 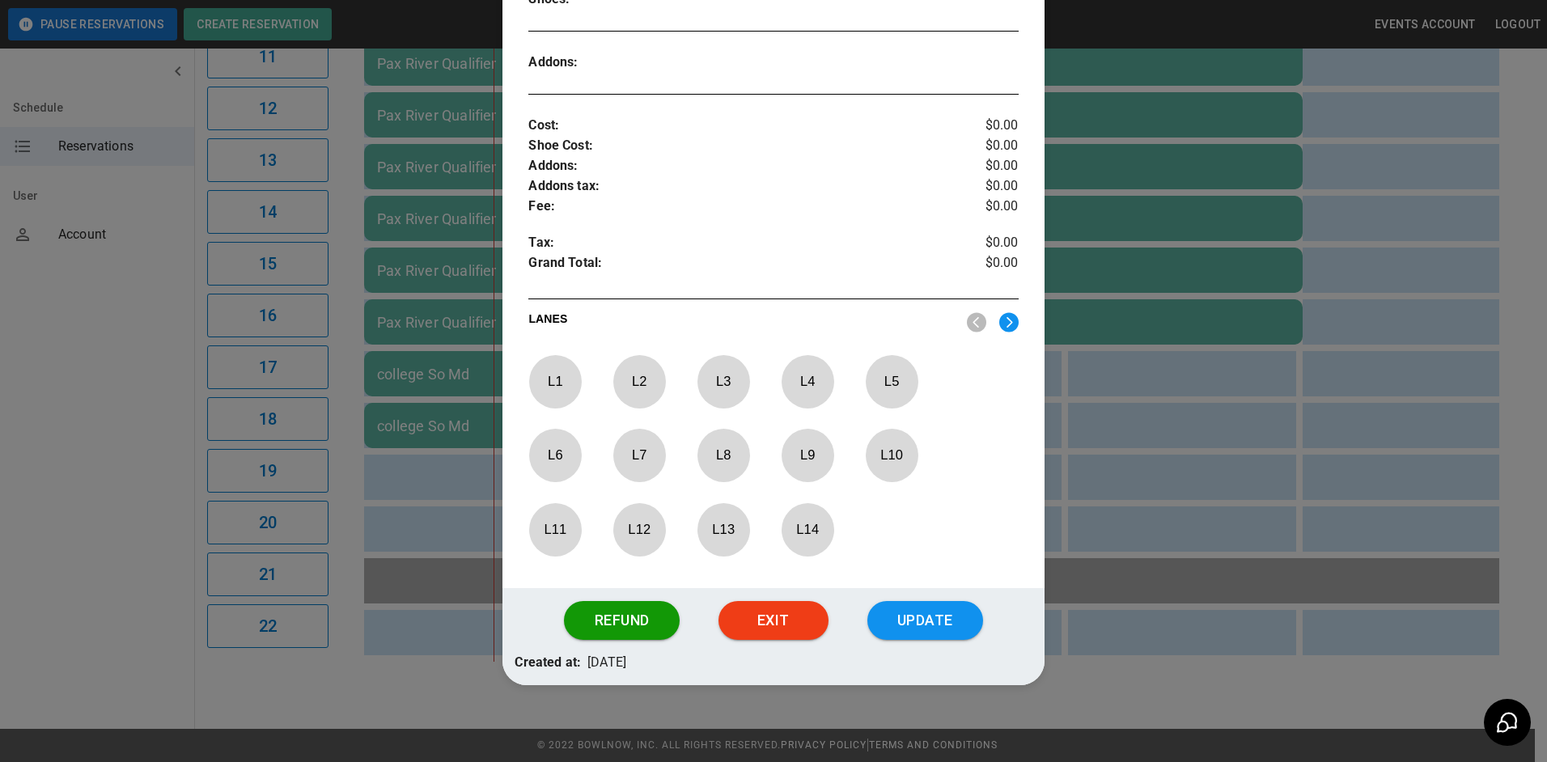 What do you see at coordinates (732, 186) in the screenshot?
I see `p: Addons tax :` at bounding box center [732, 186].